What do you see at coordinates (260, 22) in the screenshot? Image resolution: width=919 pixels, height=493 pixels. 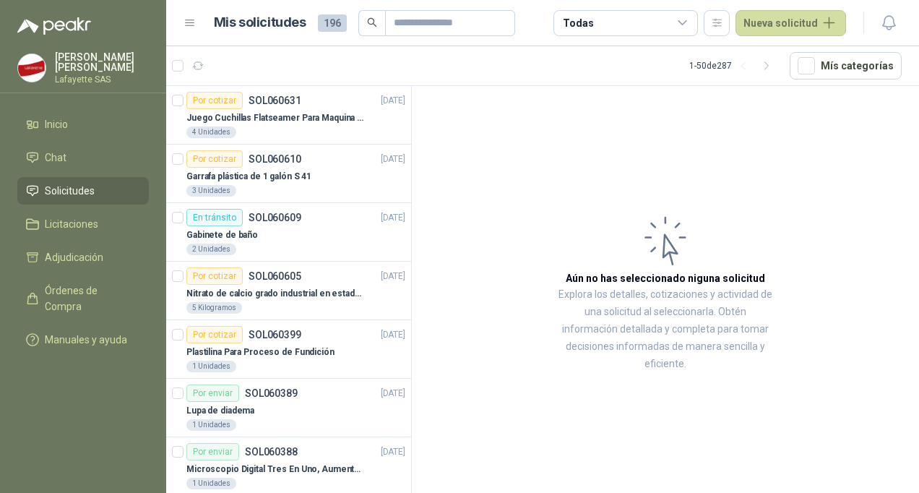 I see `h1: Mis solicitudes` at bounding box center [260, 22].